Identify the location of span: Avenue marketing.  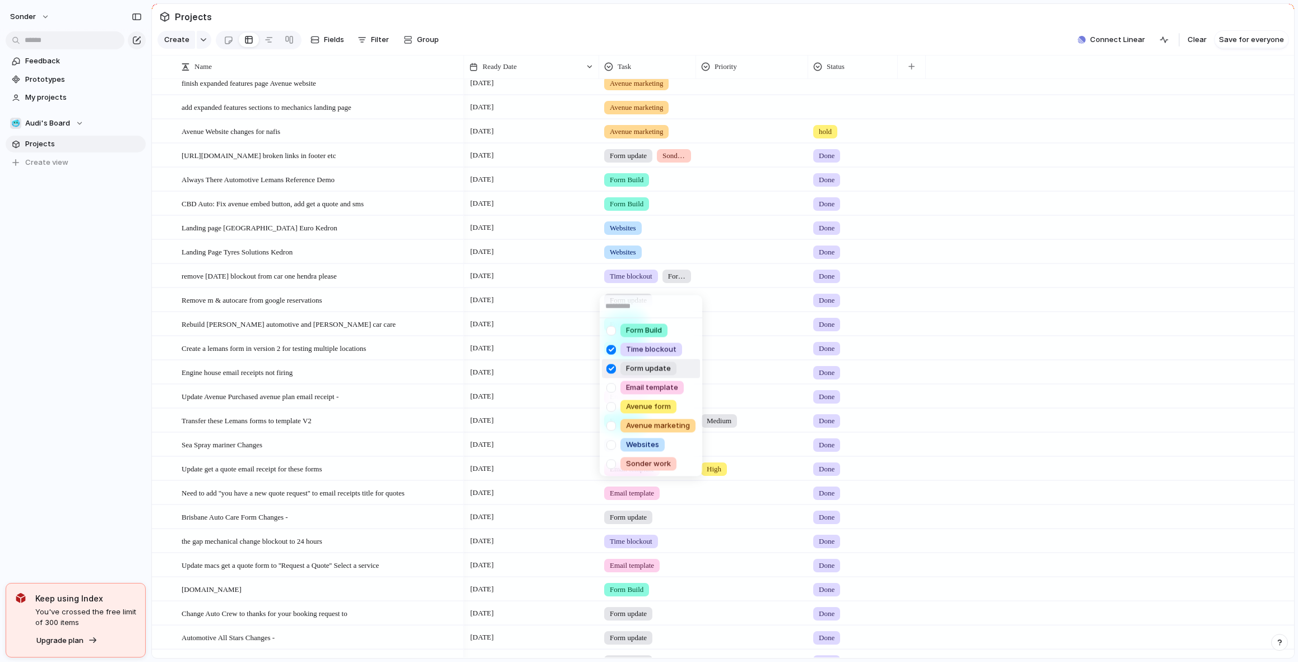
(658, 426).